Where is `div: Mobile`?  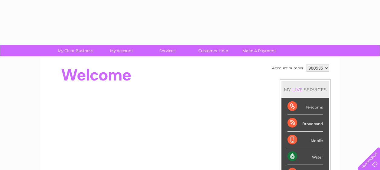 div: Mobile is located at coordinates (305, 140).